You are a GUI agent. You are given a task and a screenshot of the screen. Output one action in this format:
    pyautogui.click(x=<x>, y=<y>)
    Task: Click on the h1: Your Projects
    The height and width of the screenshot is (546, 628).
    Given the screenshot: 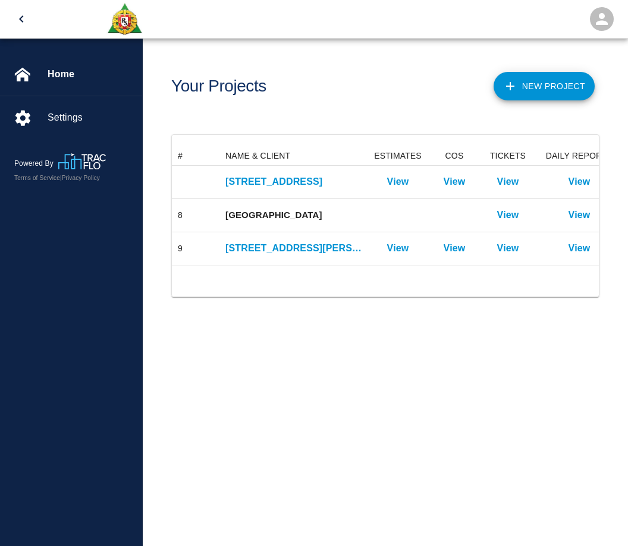 What is the action you would take?
    pyautogui.click(x=219, y=86)
    